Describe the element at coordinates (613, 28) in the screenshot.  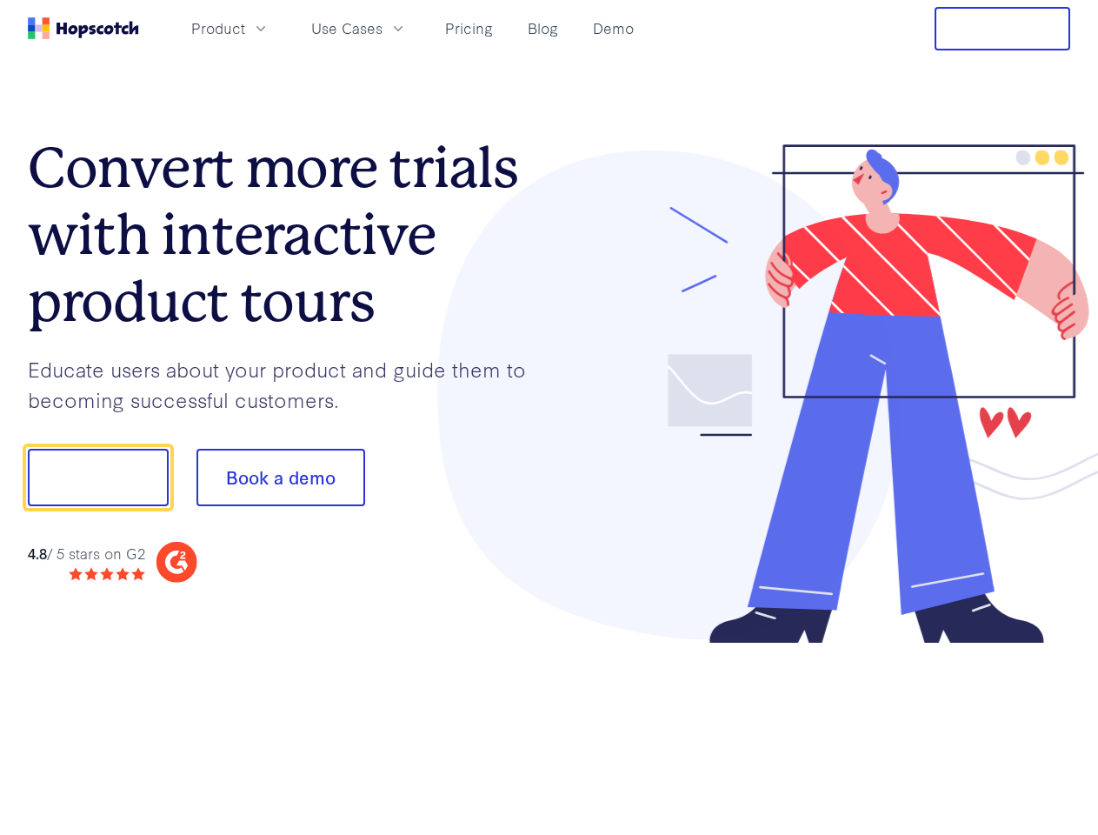
I see `a: Demo` at that location.